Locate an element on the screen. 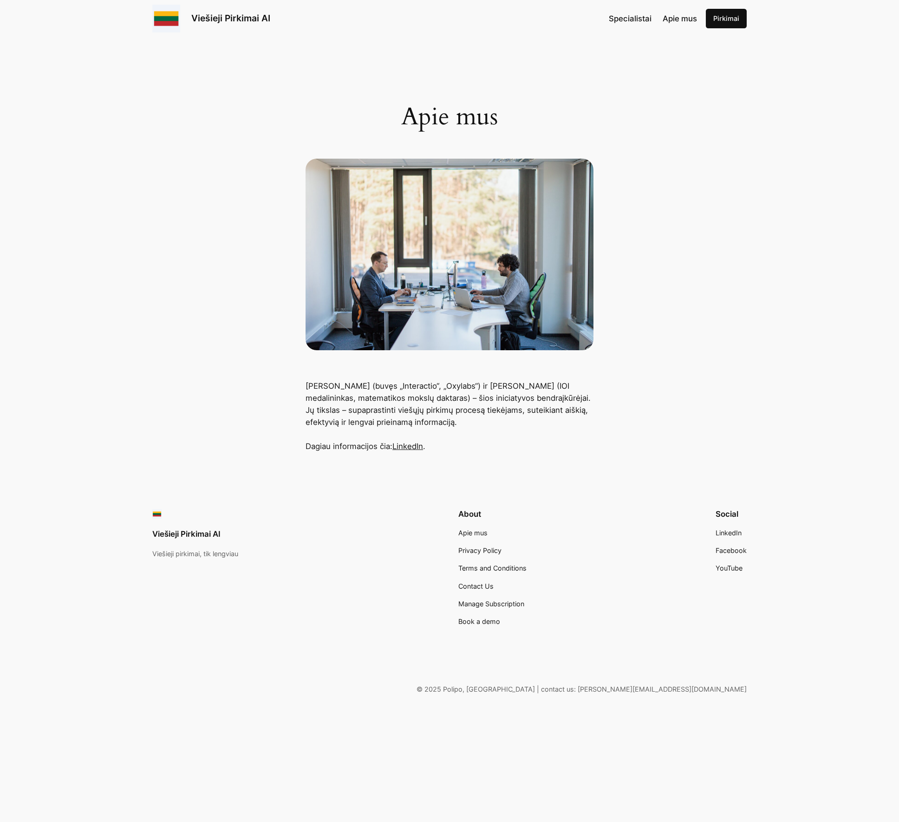 This screenshot has width=899, height=822. a: YouTube is located at coordinates (729, 569).